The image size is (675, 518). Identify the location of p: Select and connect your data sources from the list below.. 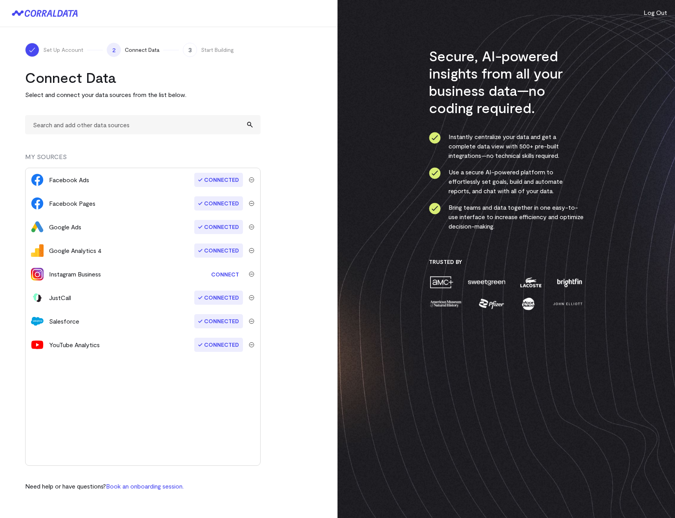
(143, 95).